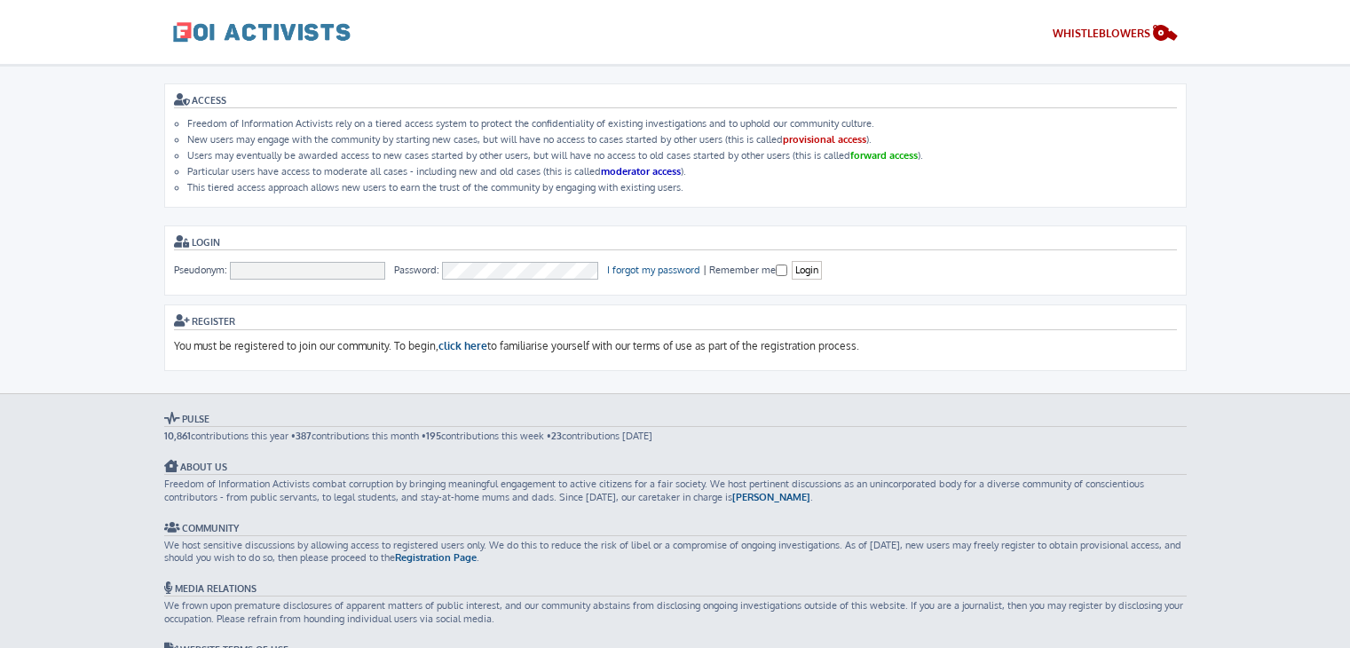  Describe the element at coordinates (682, 155) in the screenshot. I see `li: Users may eventually be awarded access to new cases started by other users, but will have no acce...` at that location.